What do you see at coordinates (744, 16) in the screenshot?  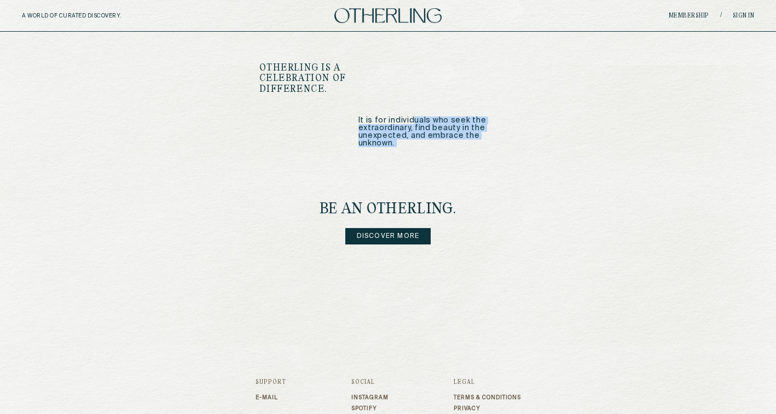 I see `a: Sign in` at bounding box center [744, 16].